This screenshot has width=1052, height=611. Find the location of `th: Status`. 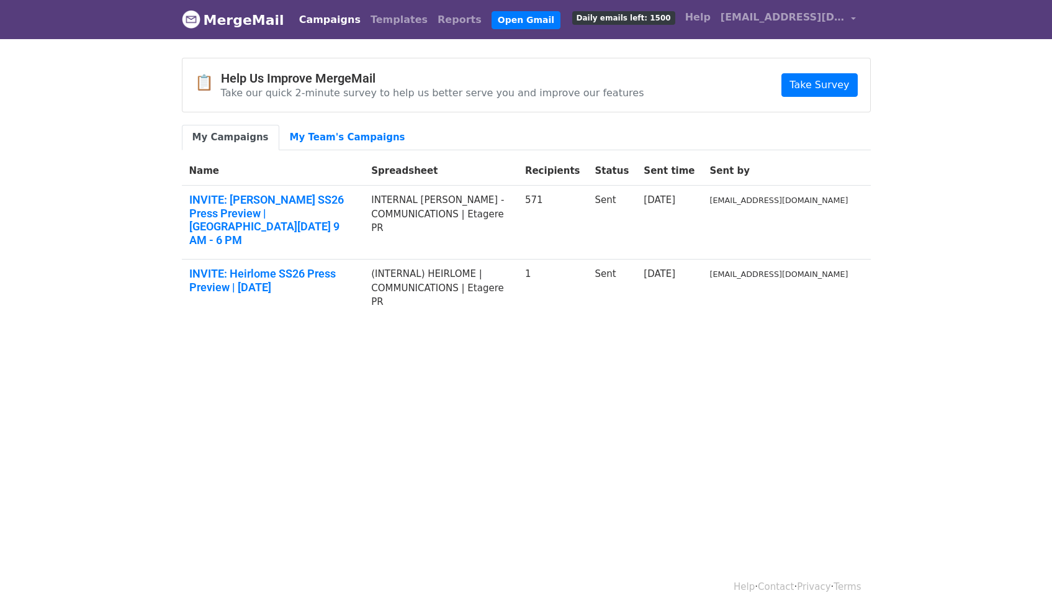

th: Status is located at coordinates (611, 171).